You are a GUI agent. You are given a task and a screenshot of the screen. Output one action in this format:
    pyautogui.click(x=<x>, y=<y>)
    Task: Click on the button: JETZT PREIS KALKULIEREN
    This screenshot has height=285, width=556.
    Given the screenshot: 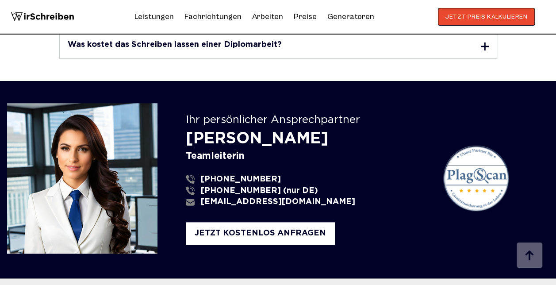 What is the action you would take?
    pyautogui.click(x=486, y=17)
    